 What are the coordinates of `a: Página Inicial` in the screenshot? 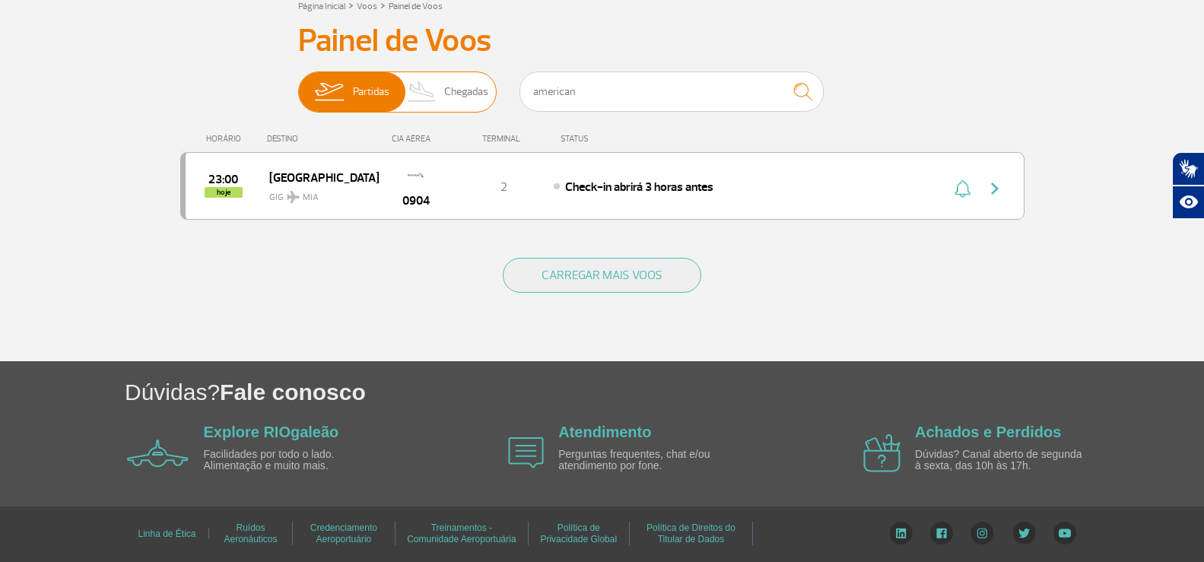 It's located at (322, 6).